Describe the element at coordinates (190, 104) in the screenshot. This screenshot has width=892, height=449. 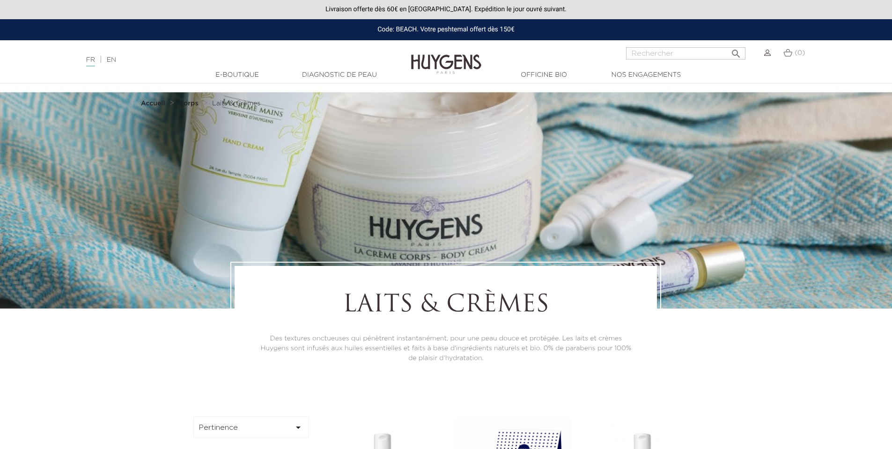
I see `a: Corps` at that location.